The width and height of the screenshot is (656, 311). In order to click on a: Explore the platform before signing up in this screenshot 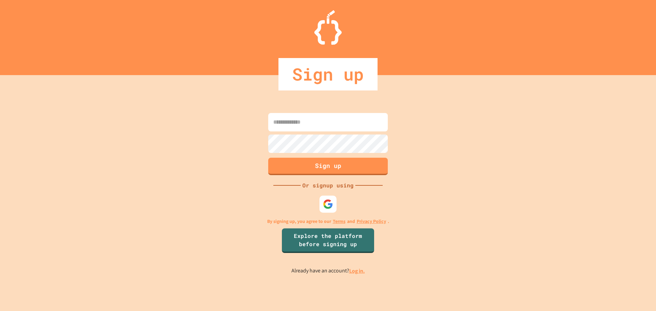, I will do `click(328, 241)`.